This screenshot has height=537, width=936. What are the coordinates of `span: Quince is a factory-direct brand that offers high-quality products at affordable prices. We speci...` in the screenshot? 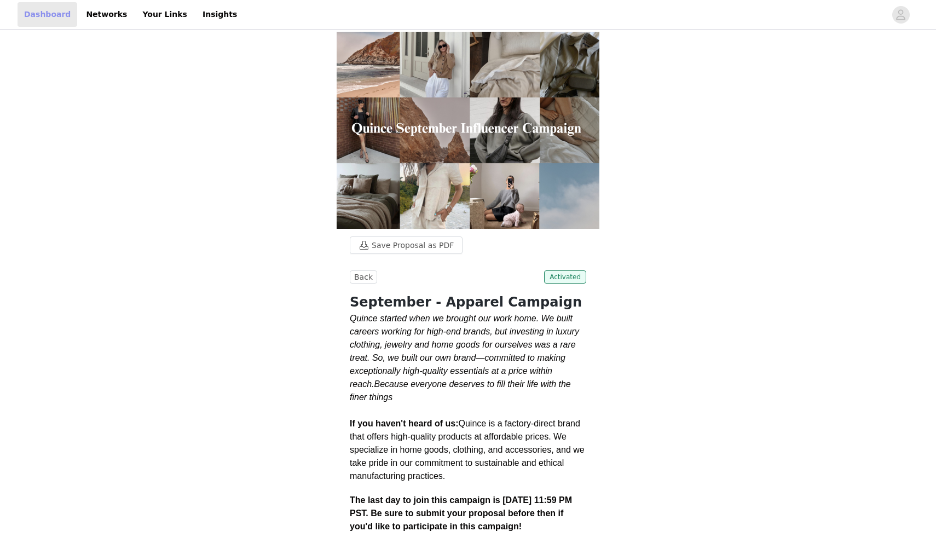 It's located at (467, 449).